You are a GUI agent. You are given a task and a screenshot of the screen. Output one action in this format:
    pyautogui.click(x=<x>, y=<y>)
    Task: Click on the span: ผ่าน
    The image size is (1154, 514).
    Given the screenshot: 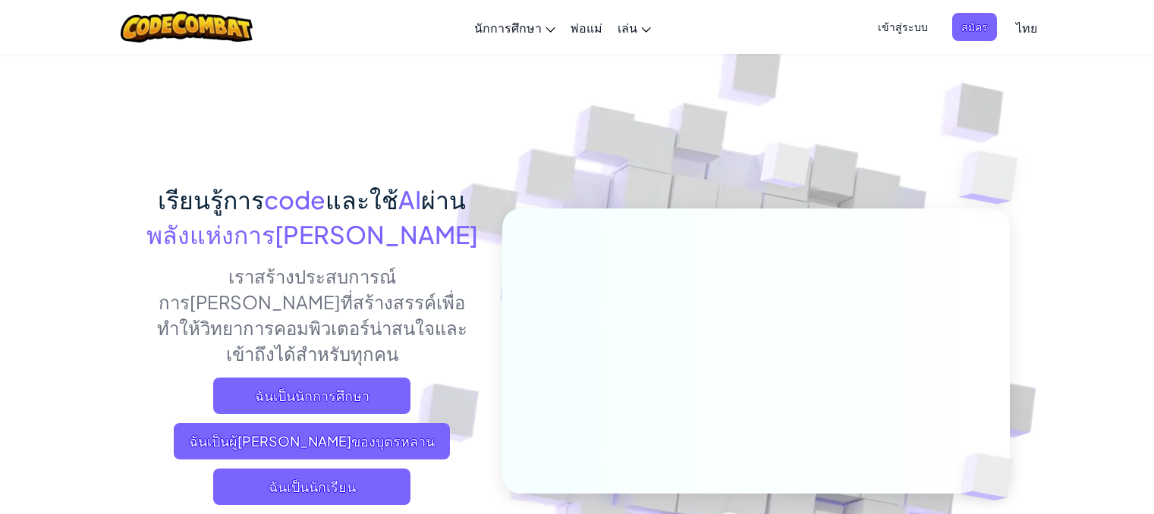 What is the action you would take?
    pyautogui.click(x=443, y=200)
    